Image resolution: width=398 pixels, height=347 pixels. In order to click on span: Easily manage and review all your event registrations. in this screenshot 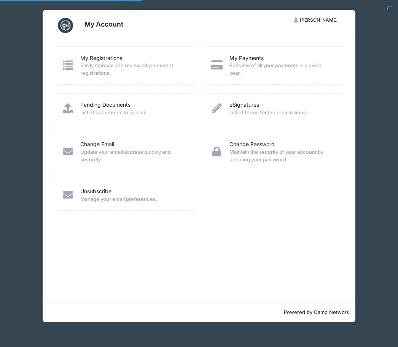, I will do `click(132, 69)`.